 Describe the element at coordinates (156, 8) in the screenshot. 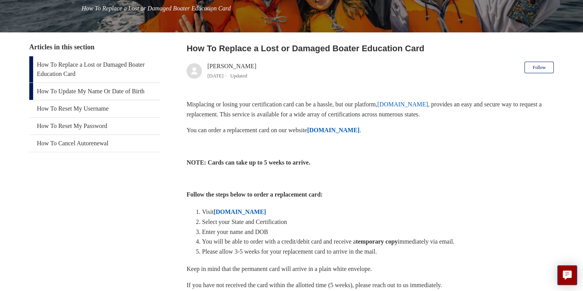

I see `span: How To Replace a Lost or Damaged Boater Education Card` at that location.